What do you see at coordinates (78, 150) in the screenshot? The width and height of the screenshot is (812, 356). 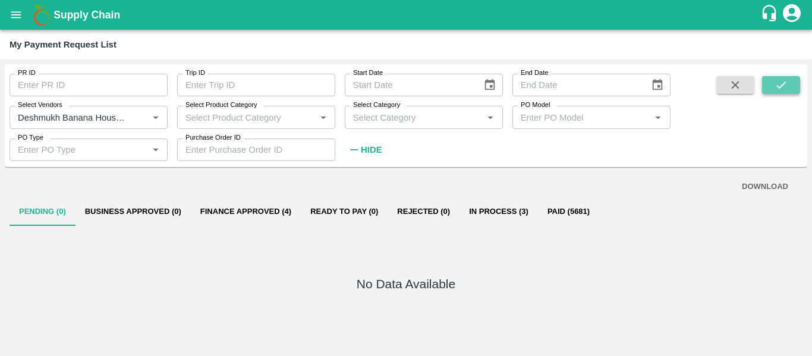 I see `input: Enter PO Type` at bounding box center [78, 150].